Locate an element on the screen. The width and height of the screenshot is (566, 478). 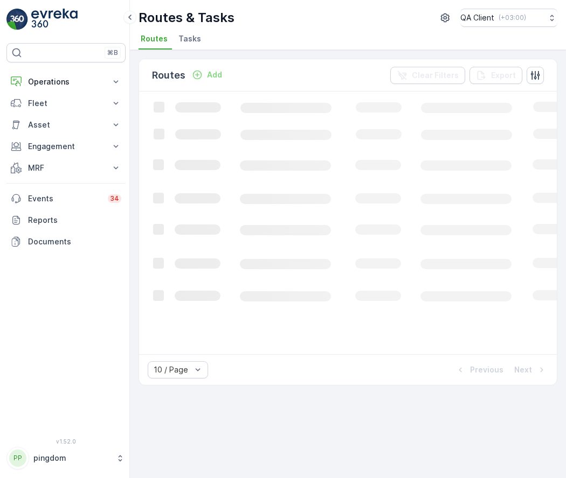
p: Export is located at coordinates (503, 75).